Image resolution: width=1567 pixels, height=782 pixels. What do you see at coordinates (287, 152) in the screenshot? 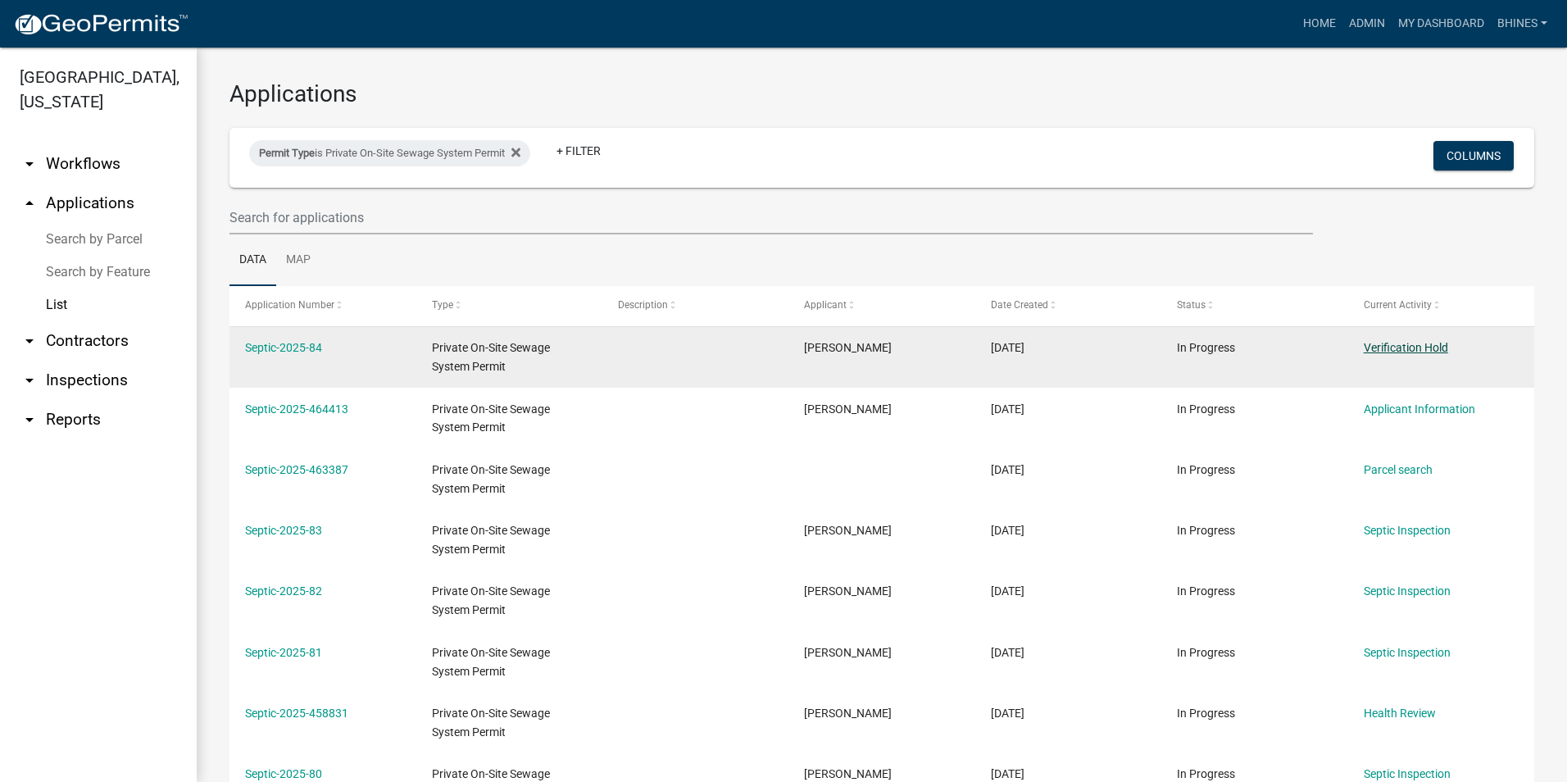
I see `span: Permit Type` at bounding box center [287, 152].